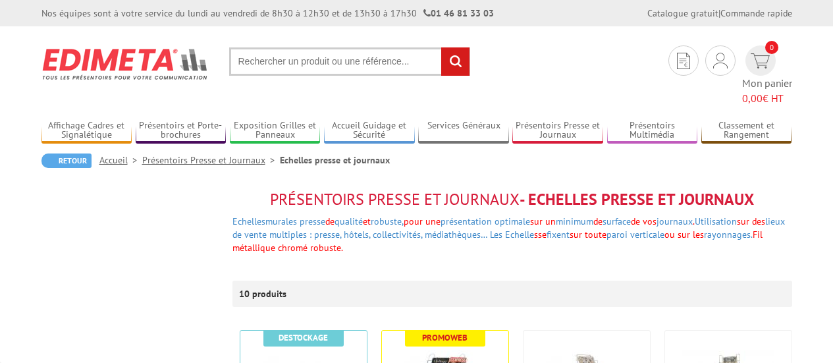  I want to click on span: € HT, so click(767, 98).